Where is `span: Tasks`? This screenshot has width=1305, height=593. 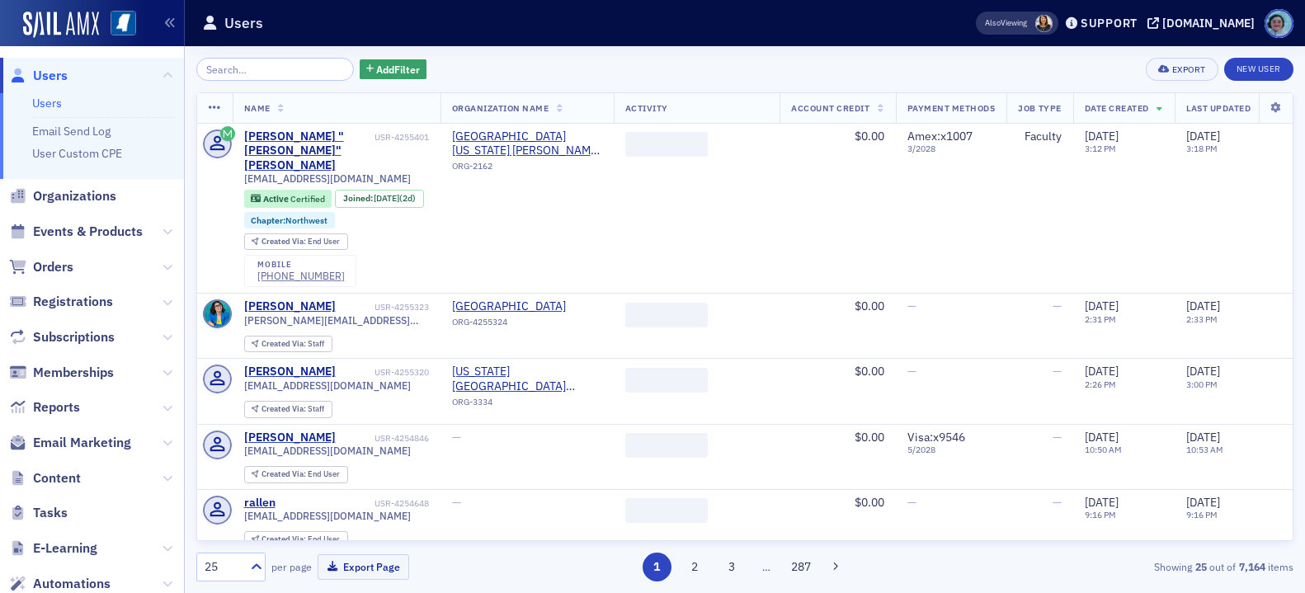 span: Tasks is located at coordinates (50, 513).